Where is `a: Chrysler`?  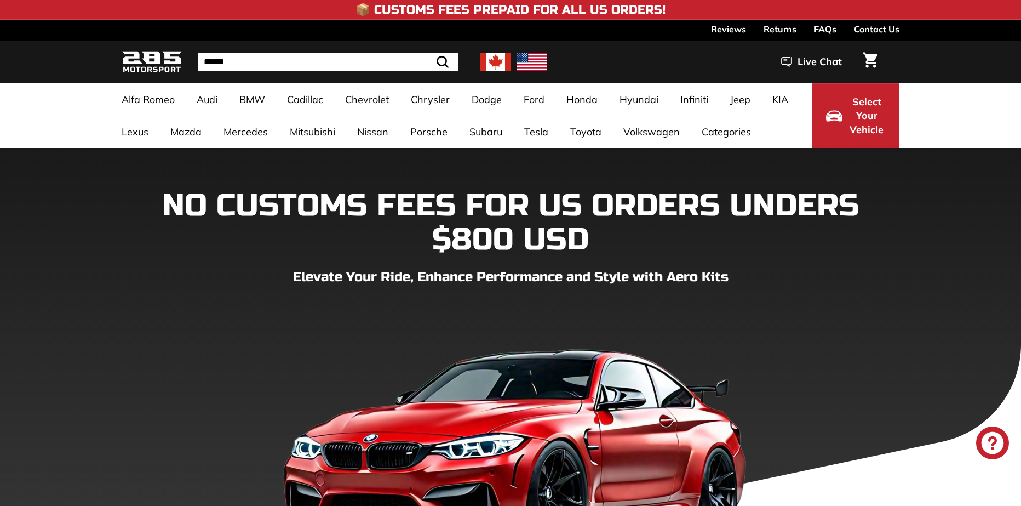 a: Chrysler is located at coordinates (430, 99).